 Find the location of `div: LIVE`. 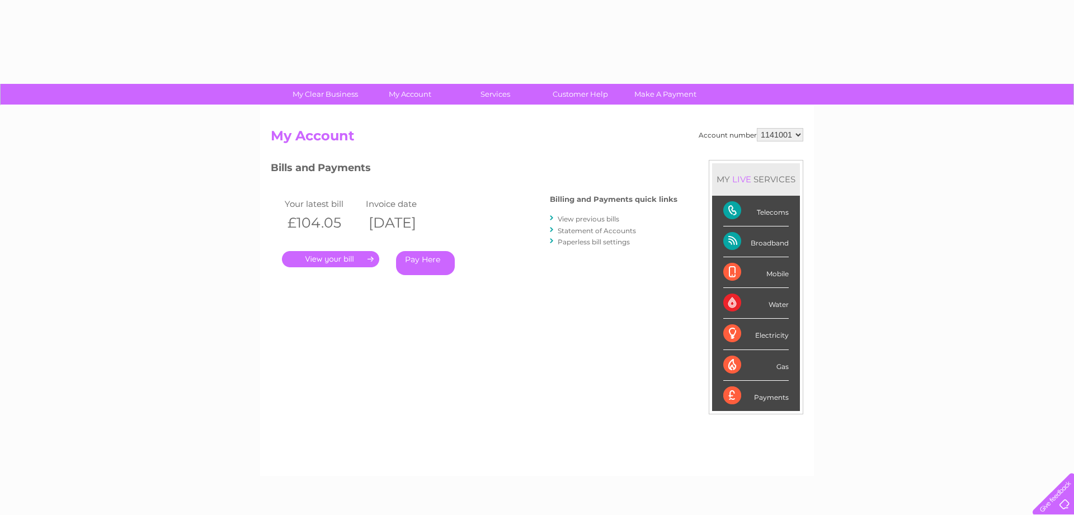

div: LIVE is located at coordinates (742, 179).